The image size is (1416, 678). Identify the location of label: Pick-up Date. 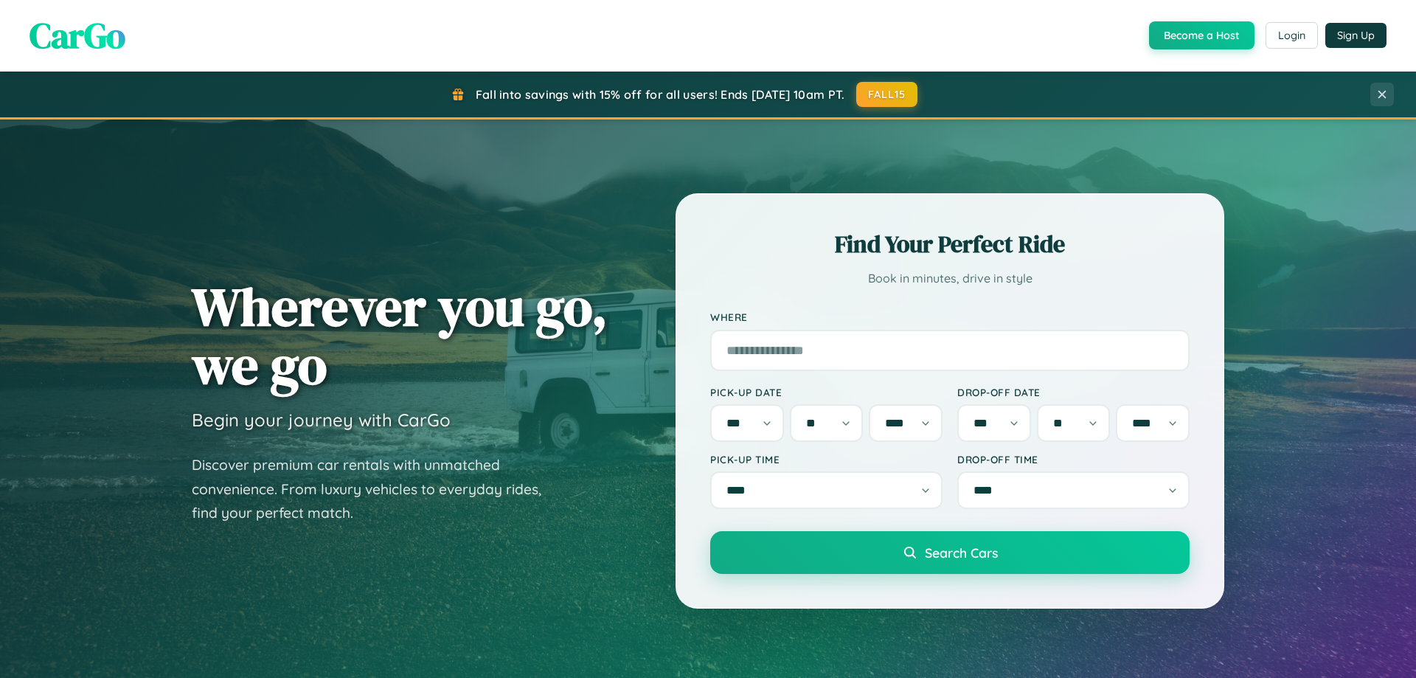
(826, 392).